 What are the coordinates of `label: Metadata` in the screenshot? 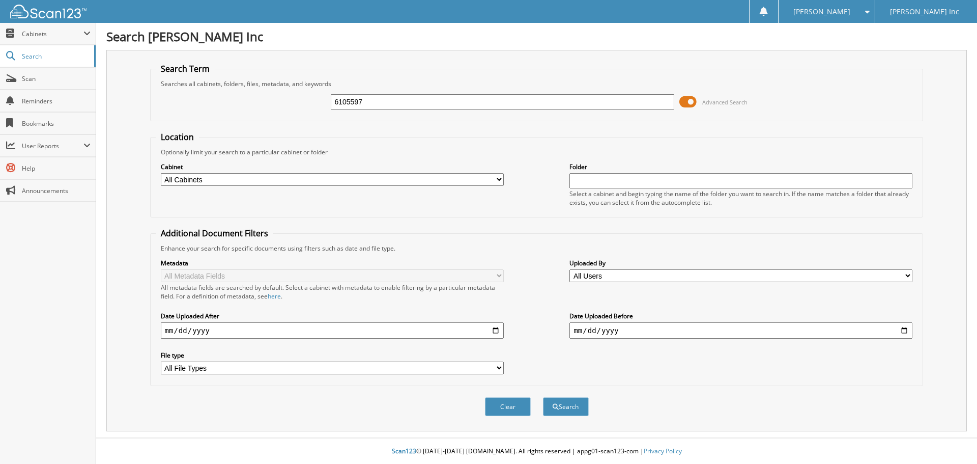 It's located at (332, 263).